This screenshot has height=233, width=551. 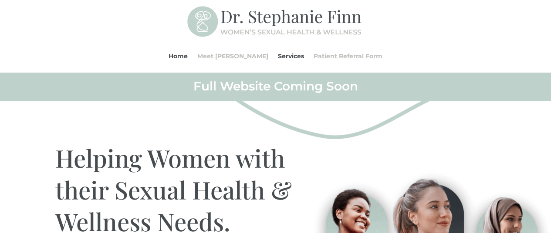 I want to click on h2: Full Website Coming Soon, so click(x=276, y=88).